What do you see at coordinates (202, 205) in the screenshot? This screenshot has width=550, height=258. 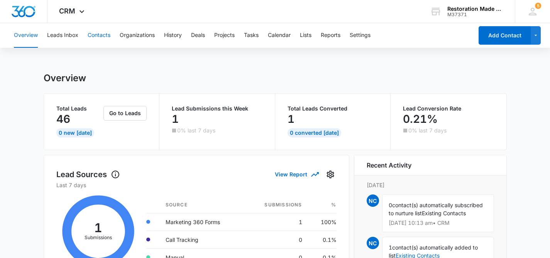 I see `th: Source` at bounding box center [202, 205].